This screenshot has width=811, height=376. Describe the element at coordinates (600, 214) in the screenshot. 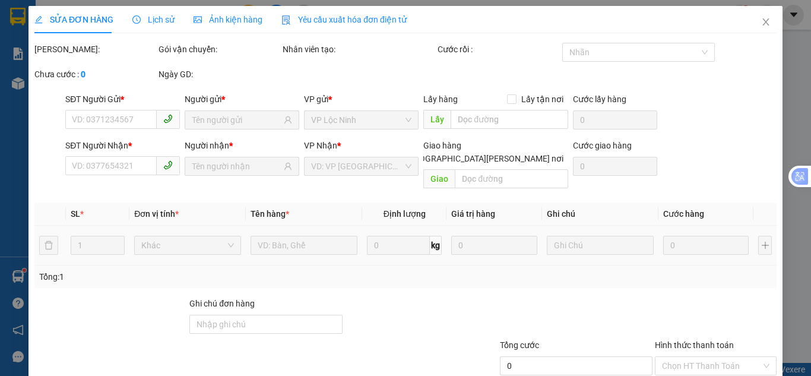

I see `th: Ghi chú` at that location.